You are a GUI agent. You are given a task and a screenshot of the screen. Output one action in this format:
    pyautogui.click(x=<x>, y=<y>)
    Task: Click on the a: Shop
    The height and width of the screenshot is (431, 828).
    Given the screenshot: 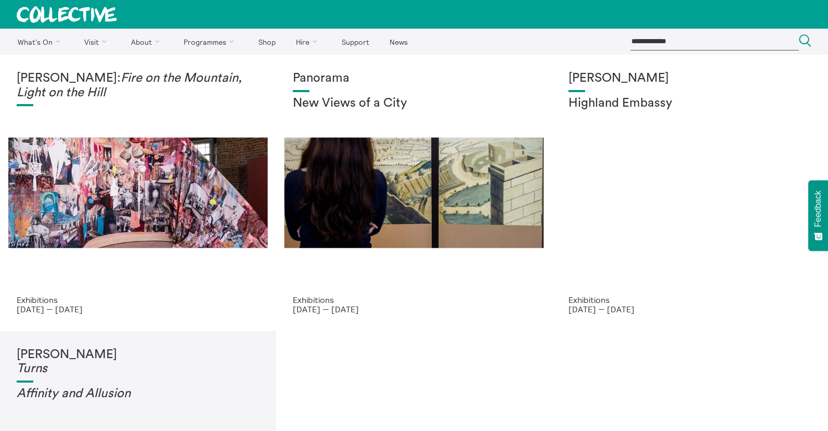 What is the action you would take?
    pyautogui.click(x=267, y=42)
    